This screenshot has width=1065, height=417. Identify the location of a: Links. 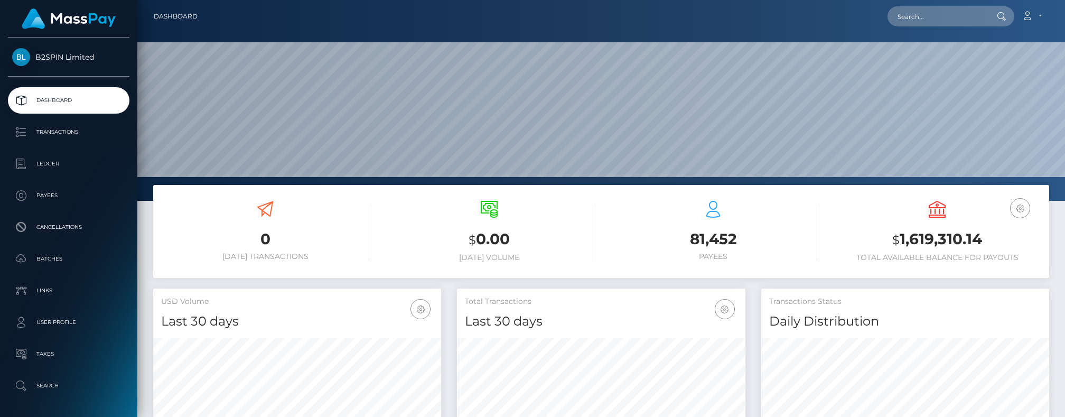
(69, 291).